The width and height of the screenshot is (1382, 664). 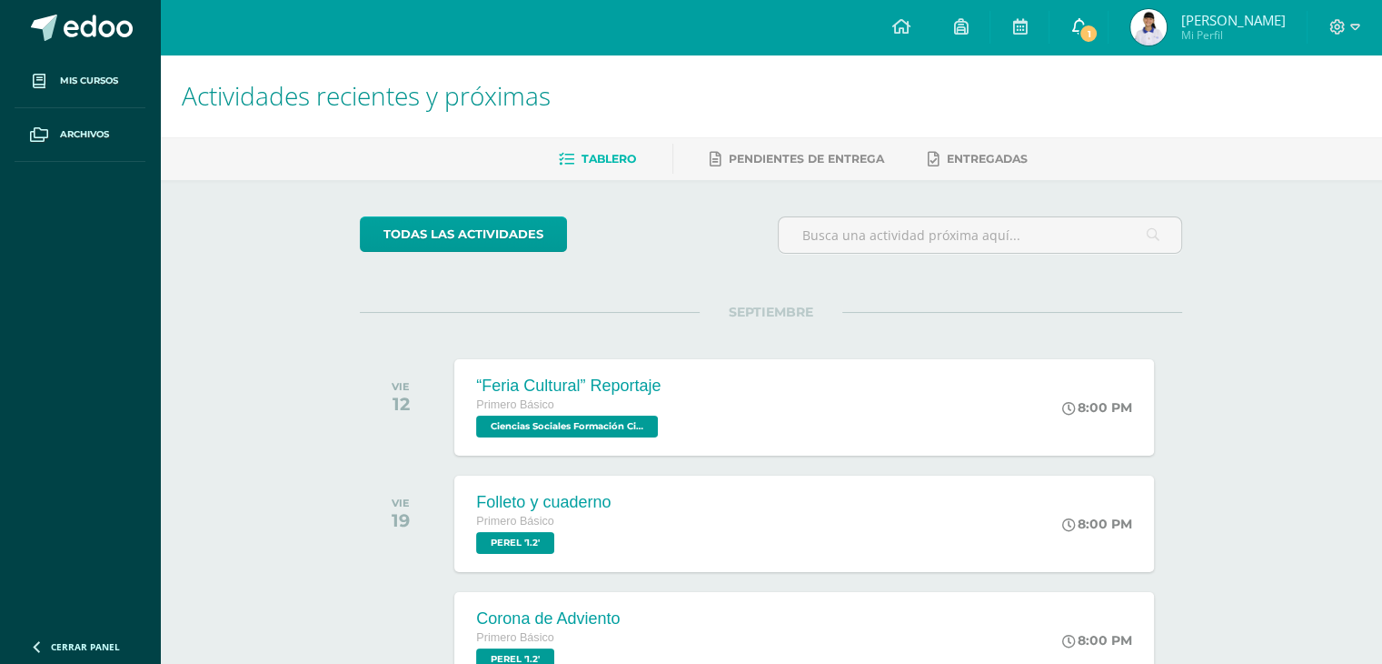 What do you see at coordinates (806, 158) in the screenshot?
I see `span: Pendientes de entrega` at bounding box center [806, 158].